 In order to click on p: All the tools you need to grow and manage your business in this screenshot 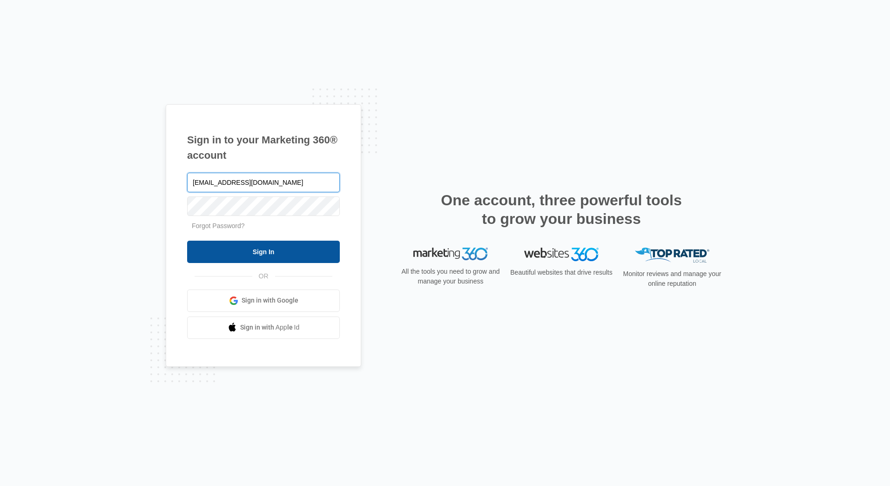, I will do `click(451, 277)`.